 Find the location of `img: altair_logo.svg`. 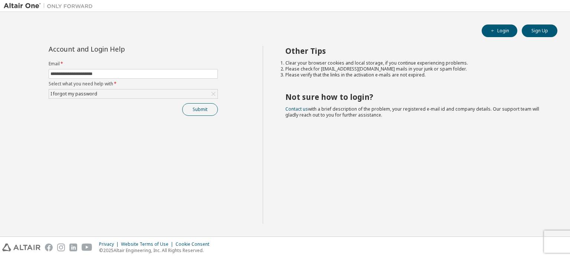

img: altair_logo.svg is located at coordinates (21, 247).